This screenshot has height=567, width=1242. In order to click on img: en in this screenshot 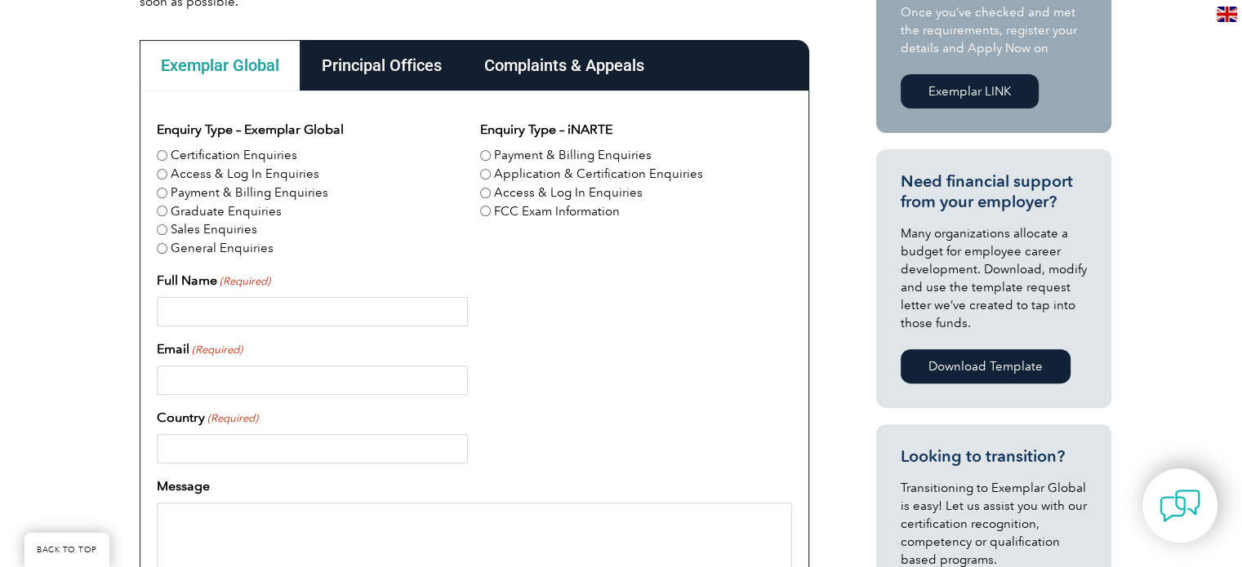, I will do `click(1226, 14)`.